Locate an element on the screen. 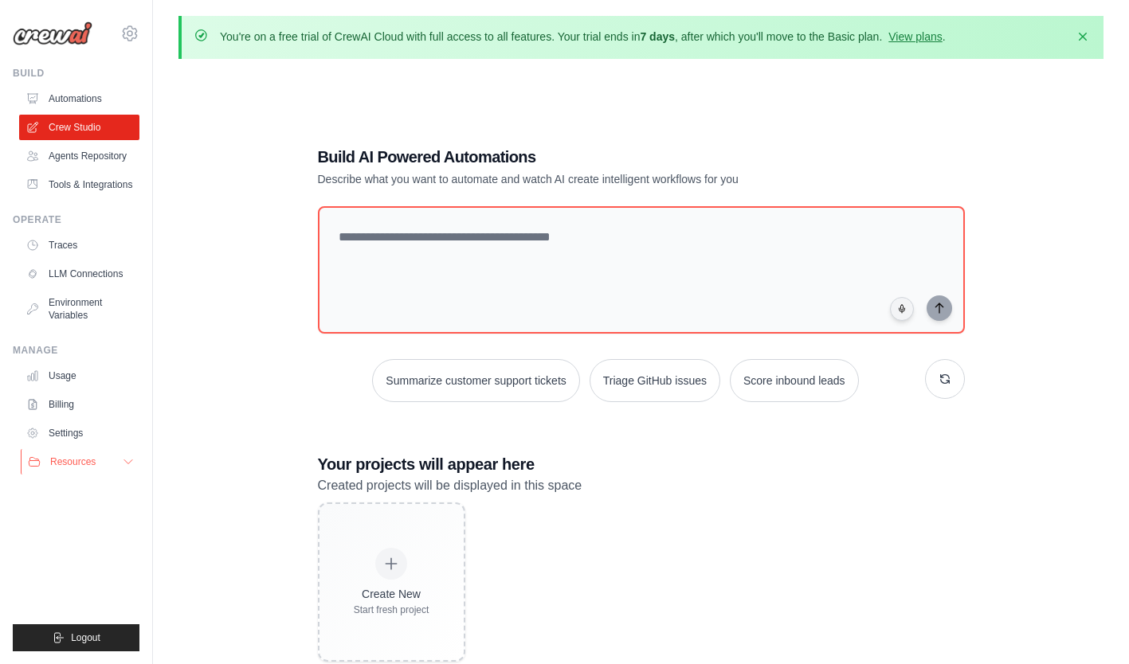 The height and width of the screenshot is (664, 1129). a: Traces is located at coordinates (79, 245).